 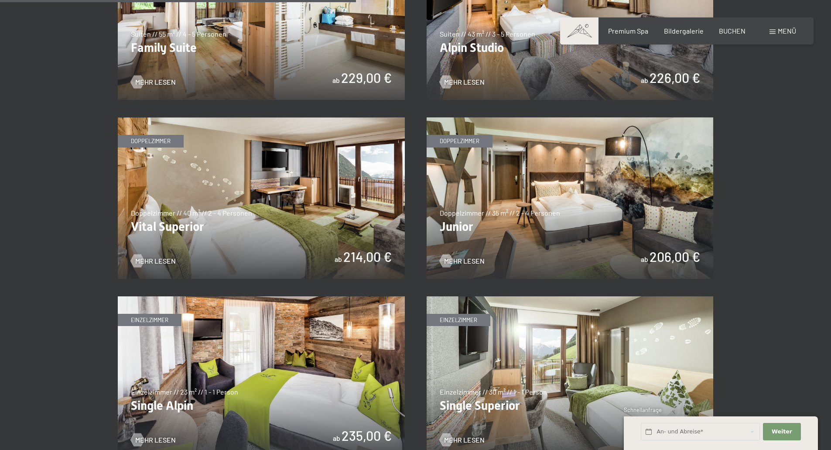 I want to click on a: Bildergalerie, so click(x=684, y=31).